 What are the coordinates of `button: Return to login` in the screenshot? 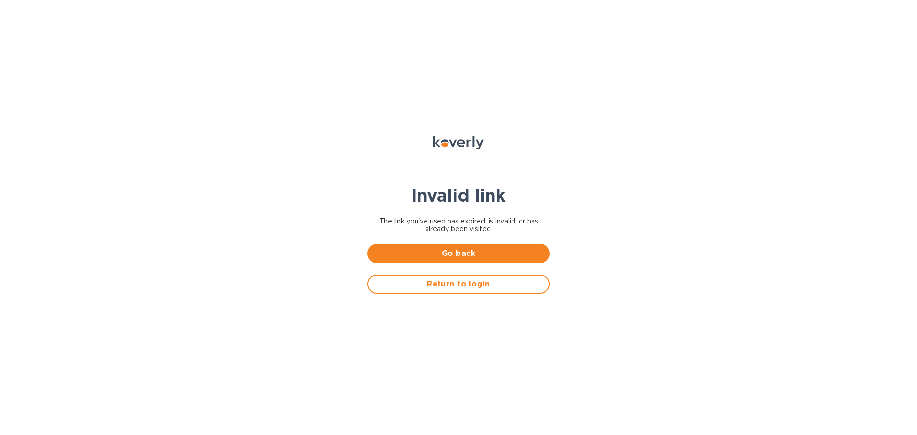 It's located at (458, 284).